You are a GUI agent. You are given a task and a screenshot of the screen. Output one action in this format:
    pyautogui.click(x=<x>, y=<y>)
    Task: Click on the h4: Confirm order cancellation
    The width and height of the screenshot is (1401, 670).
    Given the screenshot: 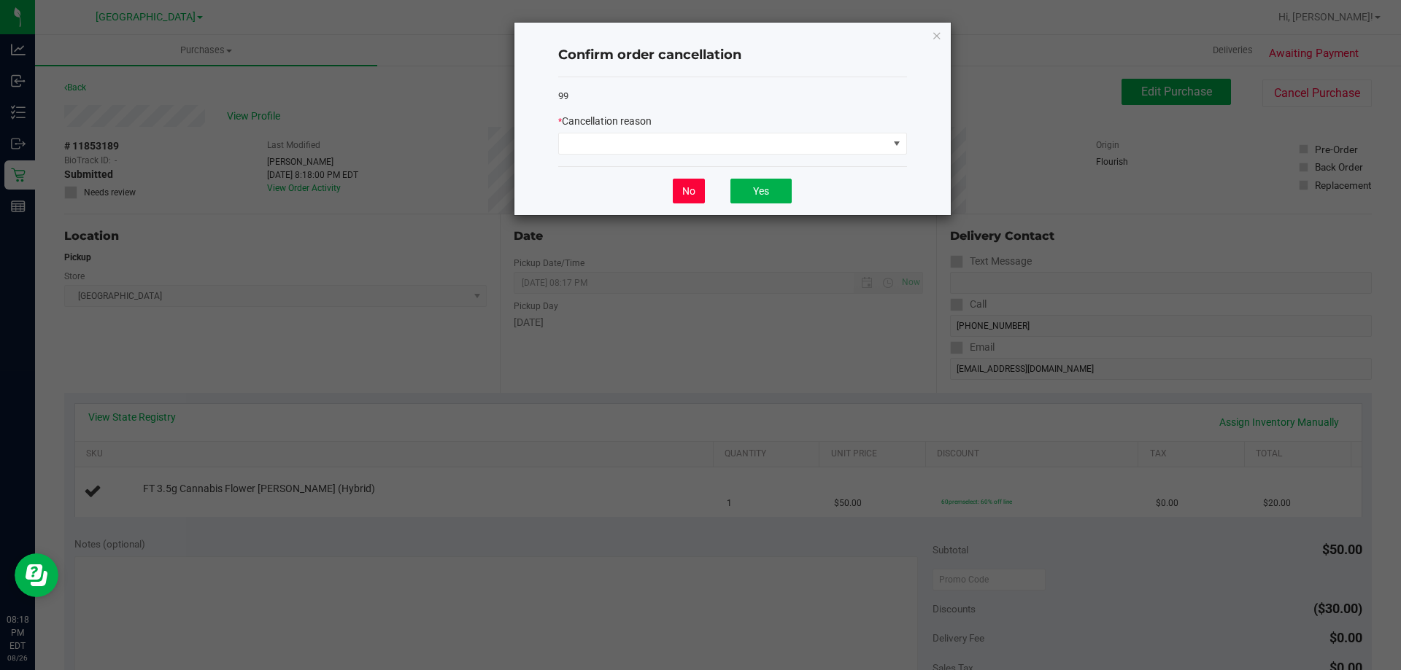 What is the action you would take?
    pyautogui.click(x=732, y=55)
    